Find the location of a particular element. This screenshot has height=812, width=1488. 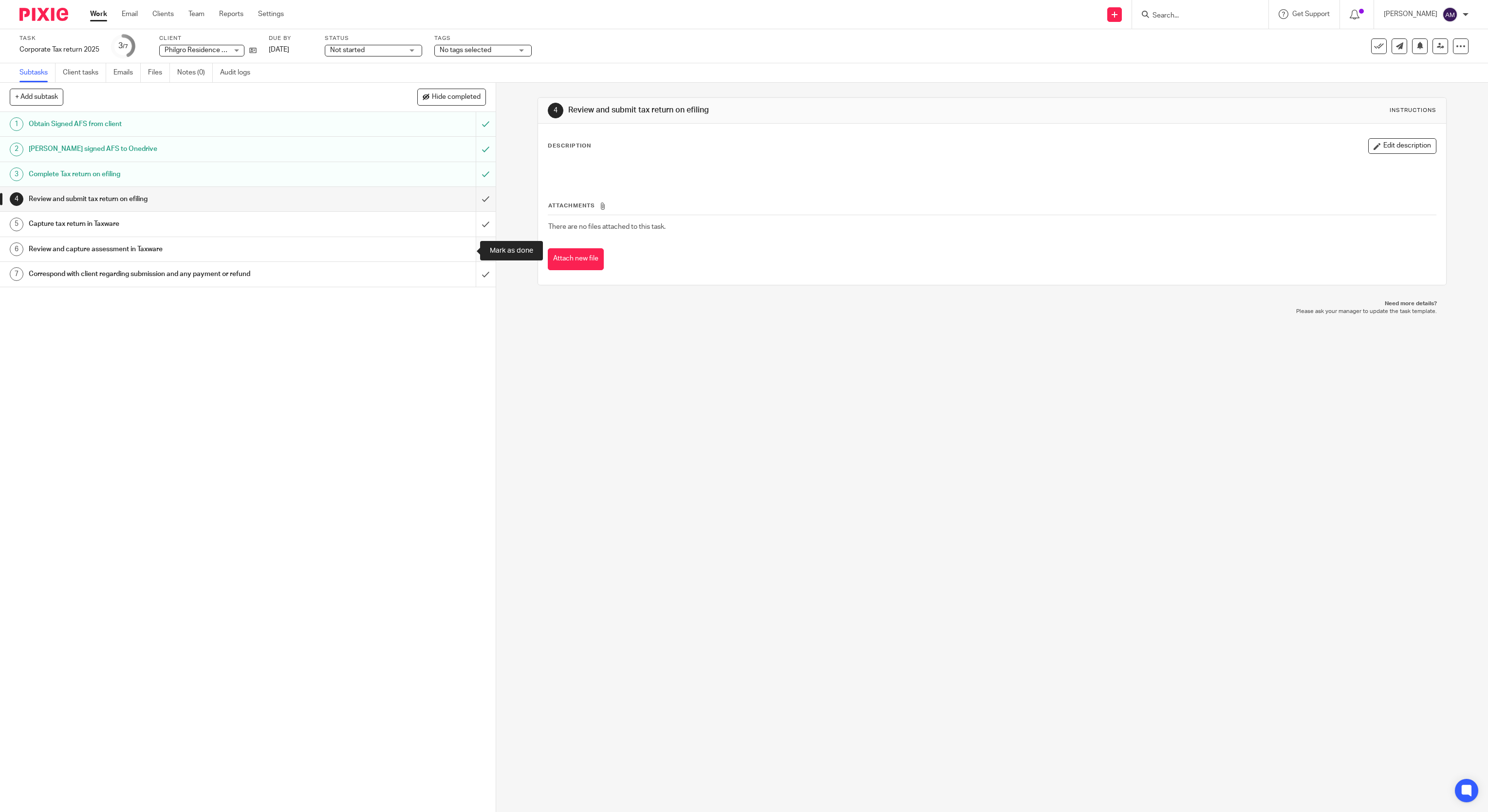

div: 5 is located at coordinates (17, 225).